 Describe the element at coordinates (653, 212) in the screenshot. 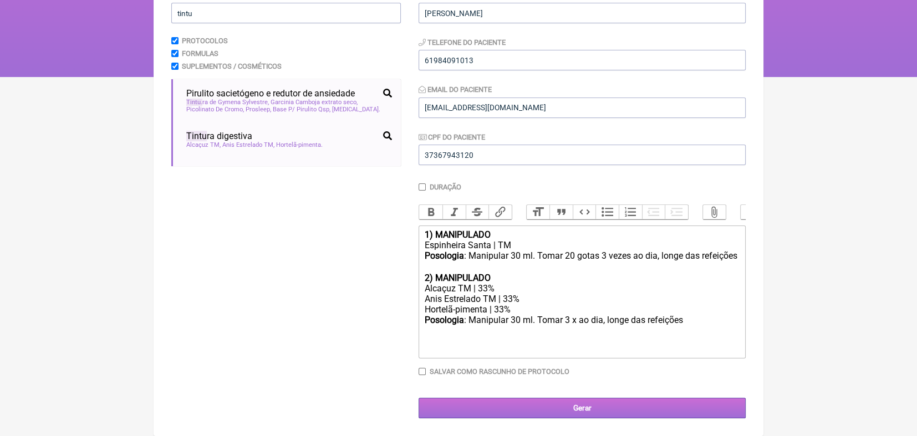

I see `button: Decrease Level` at that location.